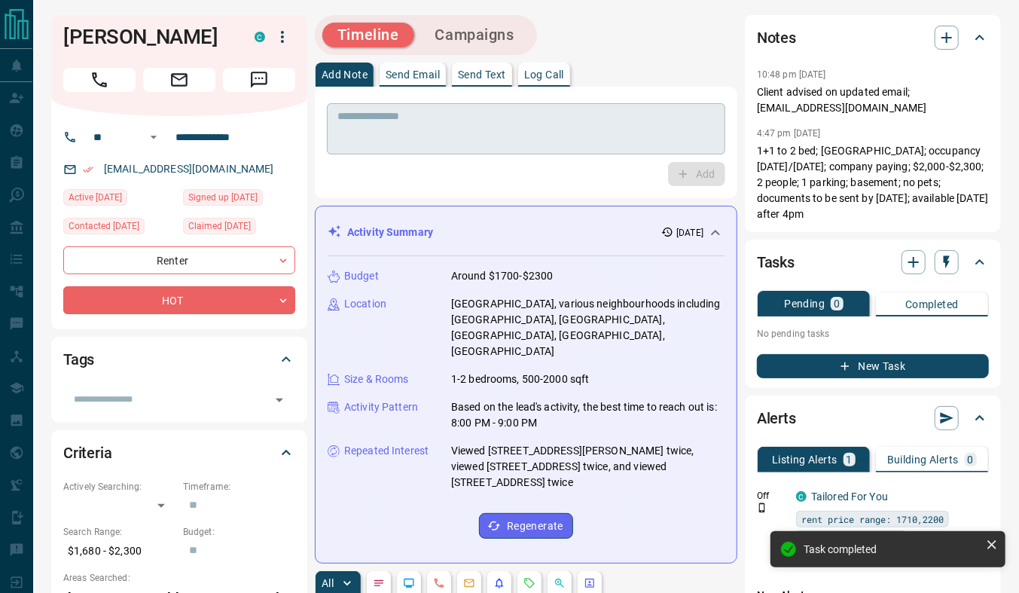 The width and height of the screenshot is (1019, 593). Describe the element at coordinates (239, 487) in the screenshot. I see `p: Timeframe:` at that location.